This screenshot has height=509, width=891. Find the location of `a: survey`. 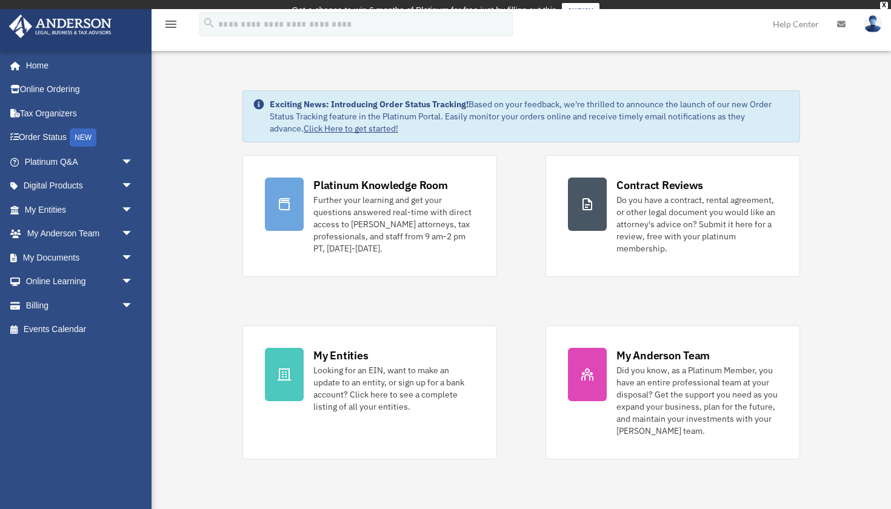

a: survey is located at coordinates (581, 10).